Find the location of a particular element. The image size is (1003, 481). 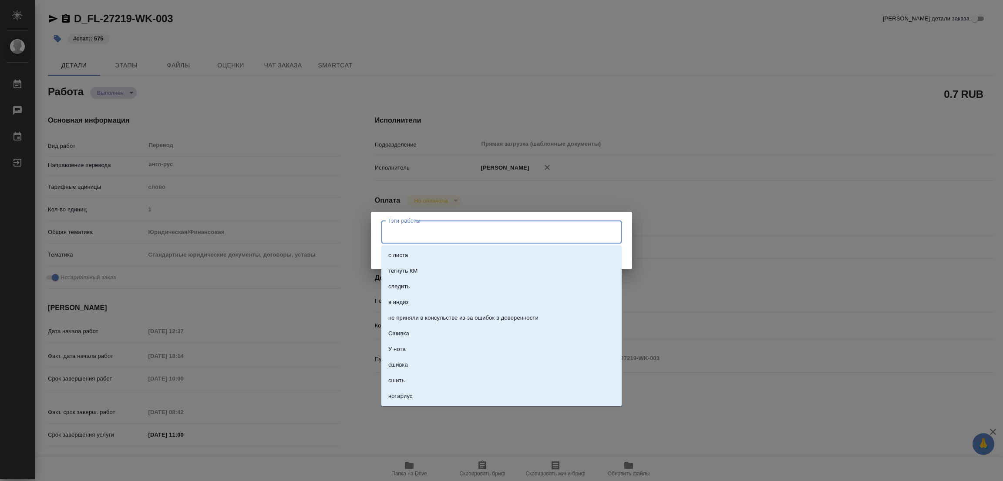

p: не приняли в консульстве из-за ошибок в доверенности is located at coordinates (463, 318).